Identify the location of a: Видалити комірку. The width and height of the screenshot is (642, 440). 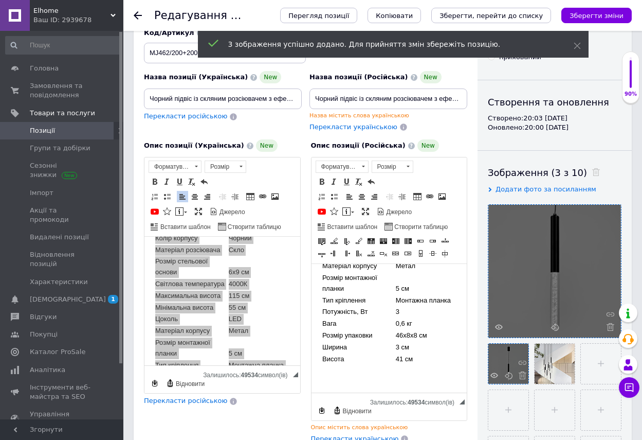
(384, 254).